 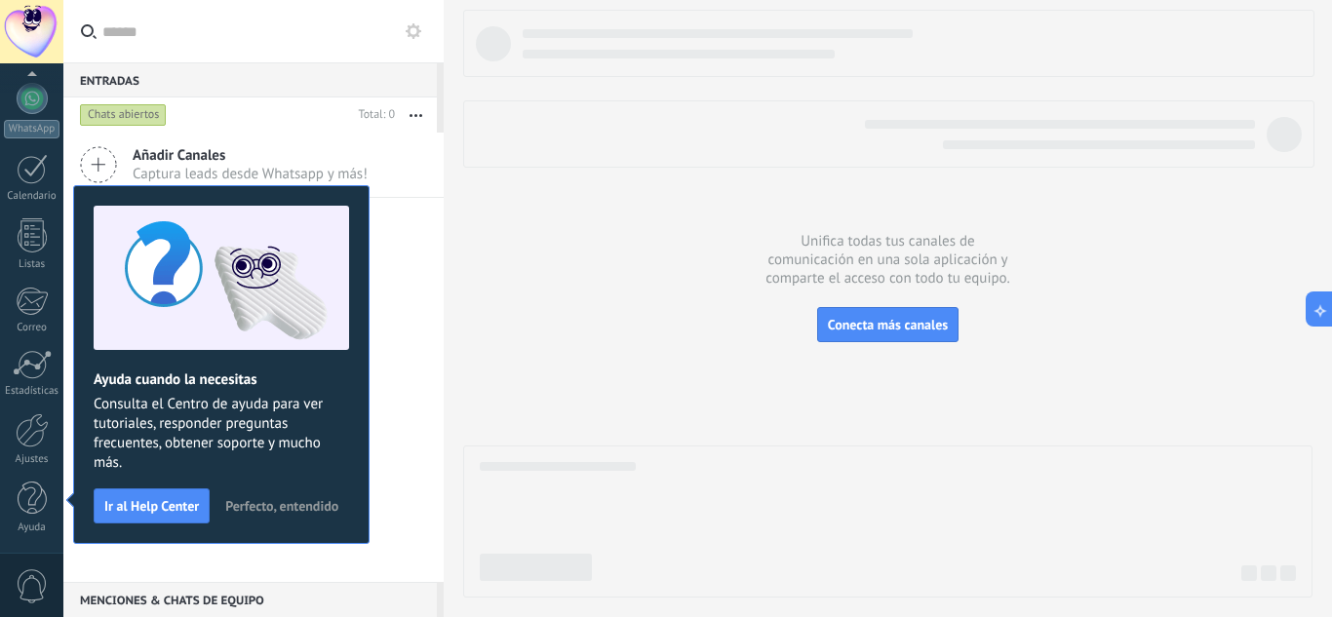 I want to click on span: Ir al Help Center, so click(x=151, y=506).